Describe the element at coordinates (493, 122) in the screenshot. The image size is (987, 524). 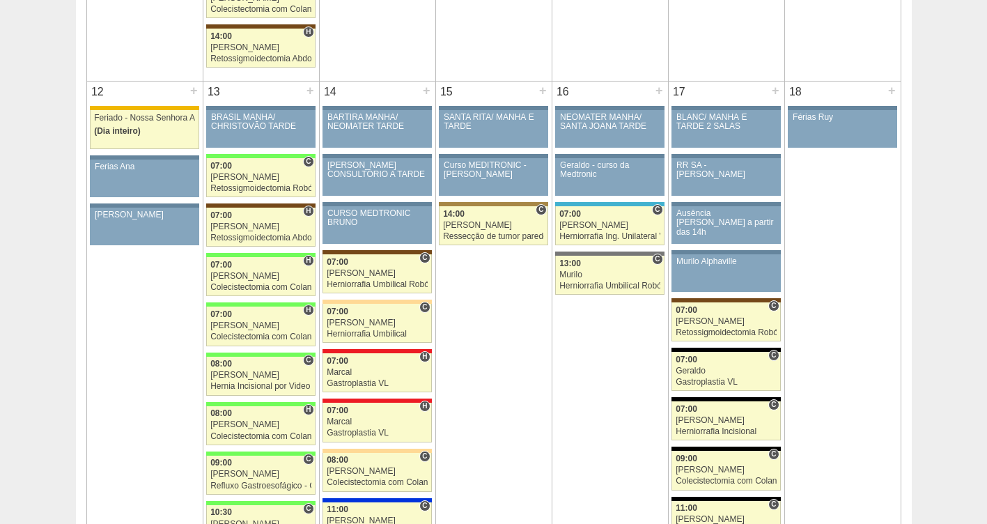
I see `div: SANTA RITA/ MANHÃ E TARDE` at that location.